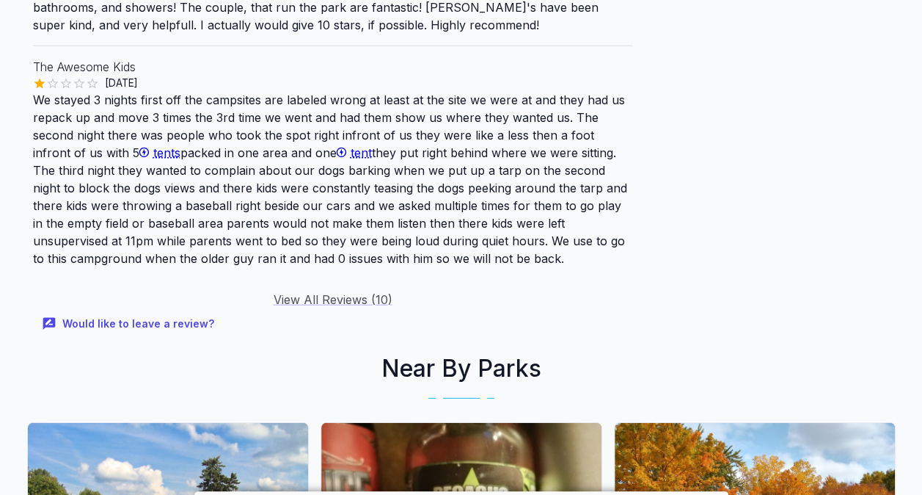 The height and width of the screenshot is (495, 922). Describe the element at coordinates (354, 153) in the screenshot. I see `a: tent` at that location.